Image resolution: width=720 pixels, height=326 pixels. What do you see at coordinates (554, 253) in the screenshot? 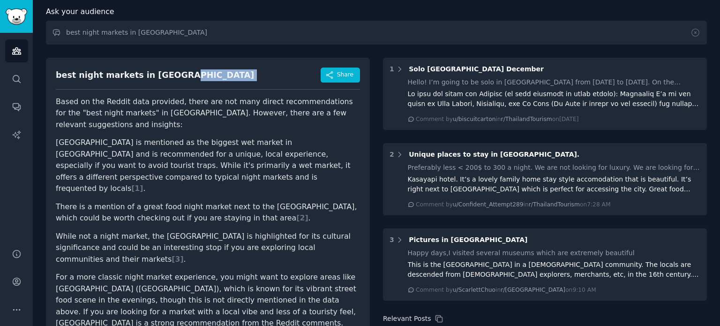
I see `div: Happy days,I visited several museums which are extremely beautiful` at bounding box center [554, 253].